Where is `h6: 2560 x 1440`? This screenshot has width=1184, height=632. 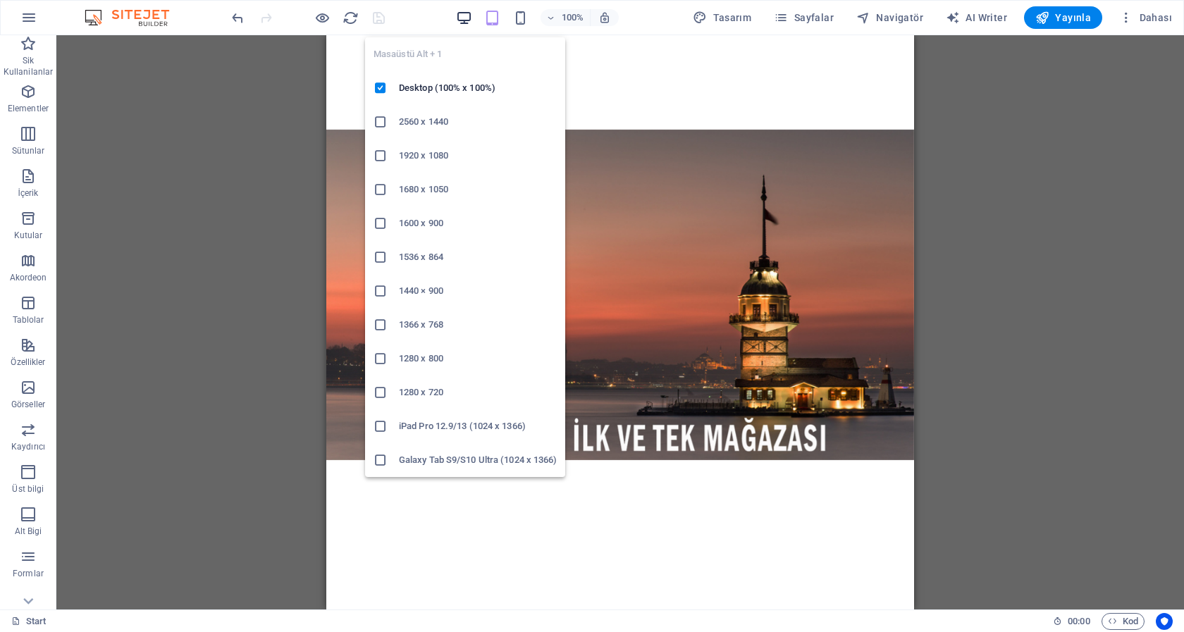
h6: 2560 x 1440 is located at coordinates (478, 122).